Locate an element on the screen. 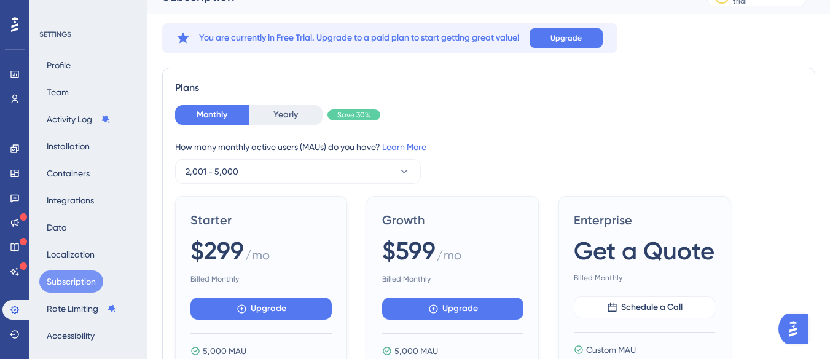  button: Profile is located at coordinates (58, 65).